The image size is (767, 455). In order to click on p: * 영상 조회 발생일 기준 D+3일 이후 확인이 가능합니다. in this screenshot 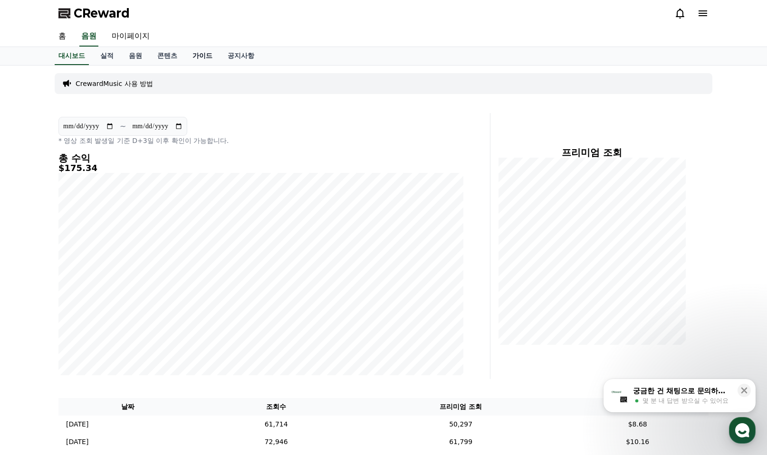, I will do `click(261, 141)`.